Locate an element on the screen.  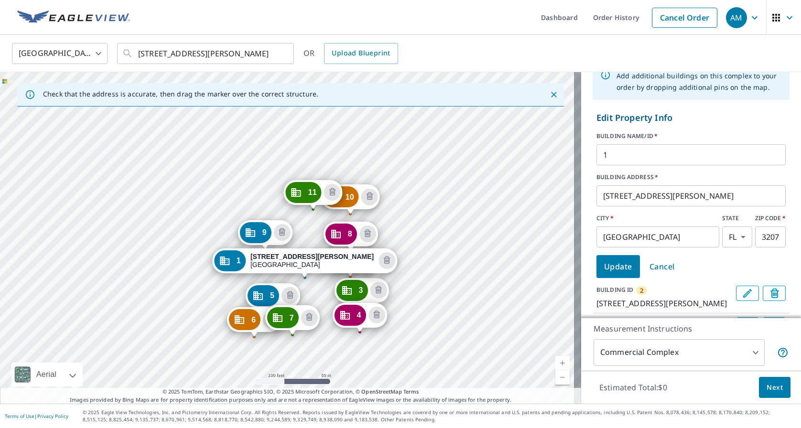
p: Edit Property Info is located at coordinates (691, 118).